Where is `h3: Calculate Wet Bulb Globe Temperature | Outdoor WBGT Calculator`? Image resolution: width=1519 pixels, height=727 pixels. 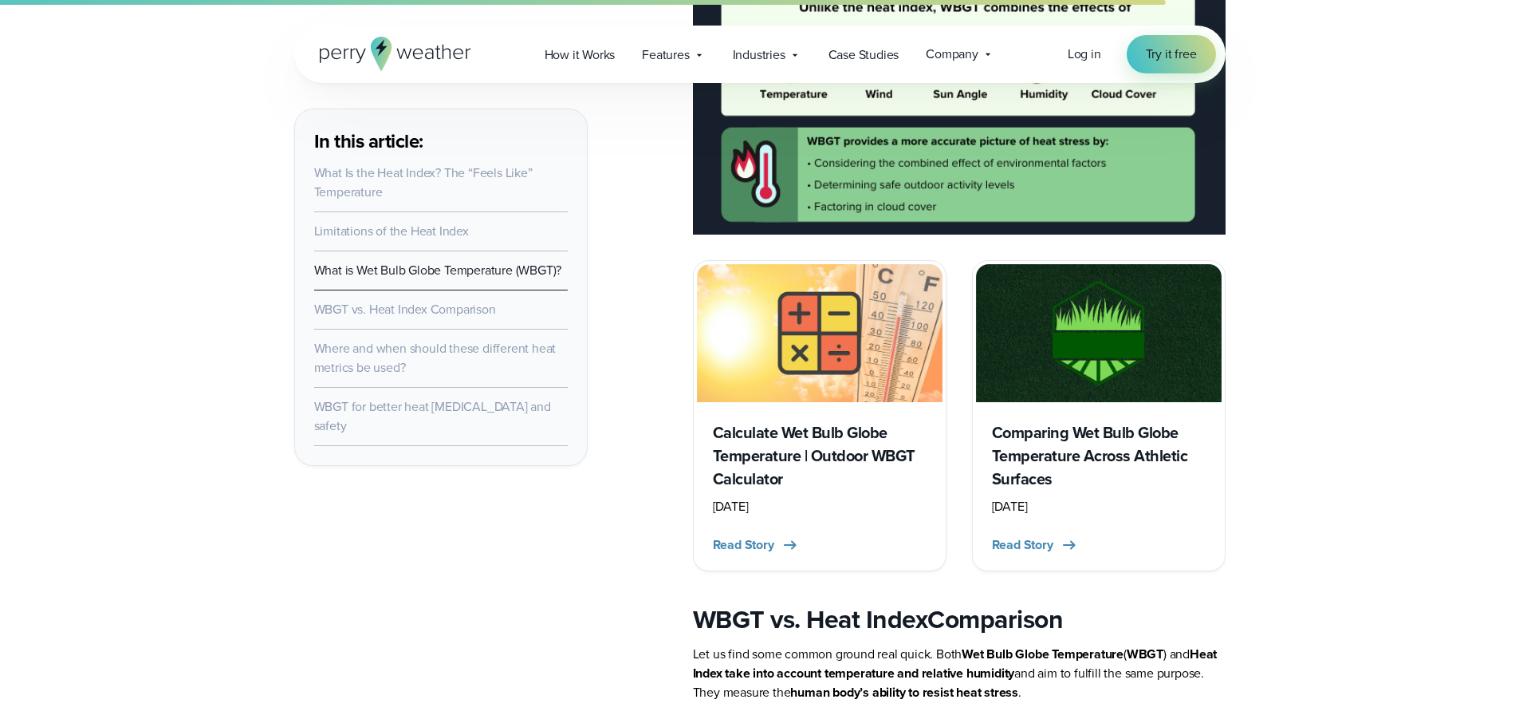 h3: Calculate Wet Bulb Globe Temperature | Outdoor WBGT Calculator is located at coordinates (820, 455).